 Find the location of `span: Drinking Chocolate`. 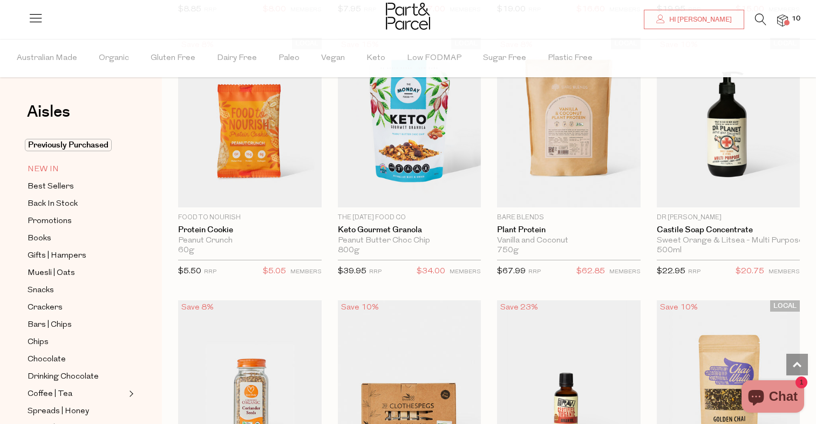

span: Drinking Chocolate is located at coordinates (63, 377).